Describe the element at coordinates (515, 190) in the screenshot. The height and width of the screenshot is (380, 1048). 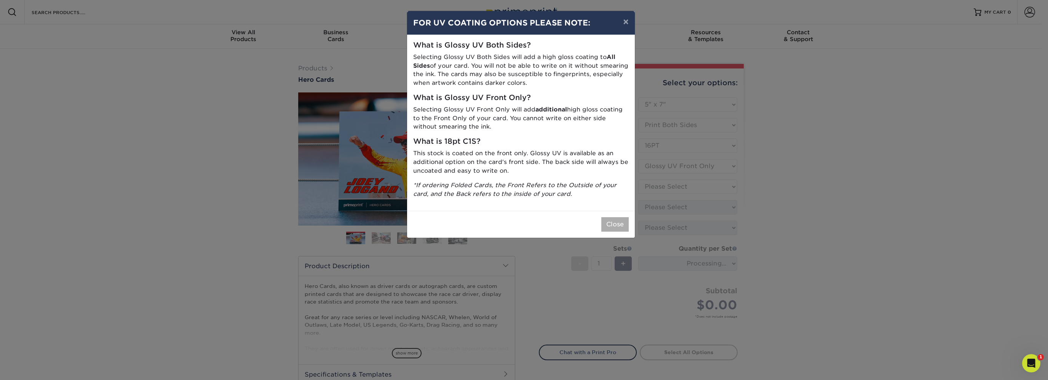
I see `i: *If ordering Folded Cards, the Front Refers to the Outside of your card, and the Back refers to t...` at that location.